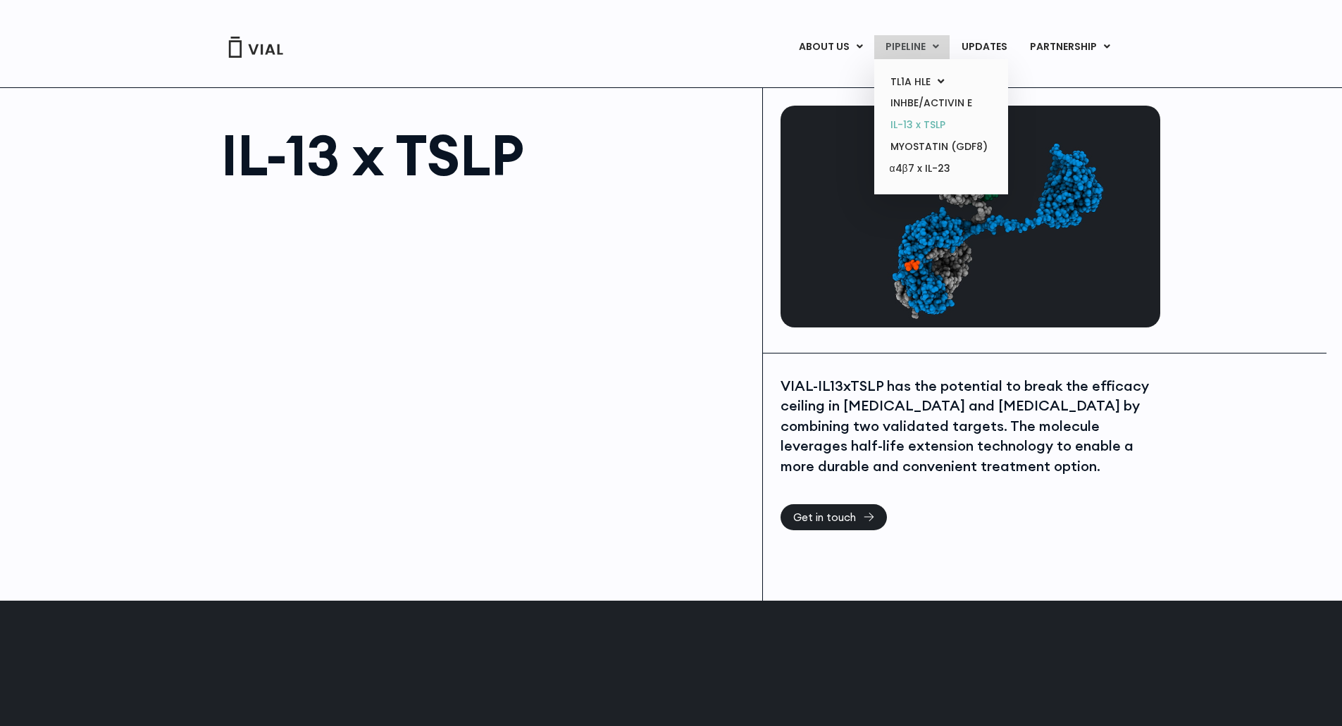 The height and width of the screenshot is (726, 1342). Describe the element at coordinates (940, 103) in the screenshot. I see `a: INHBE/ACTIVIN E` at that location.